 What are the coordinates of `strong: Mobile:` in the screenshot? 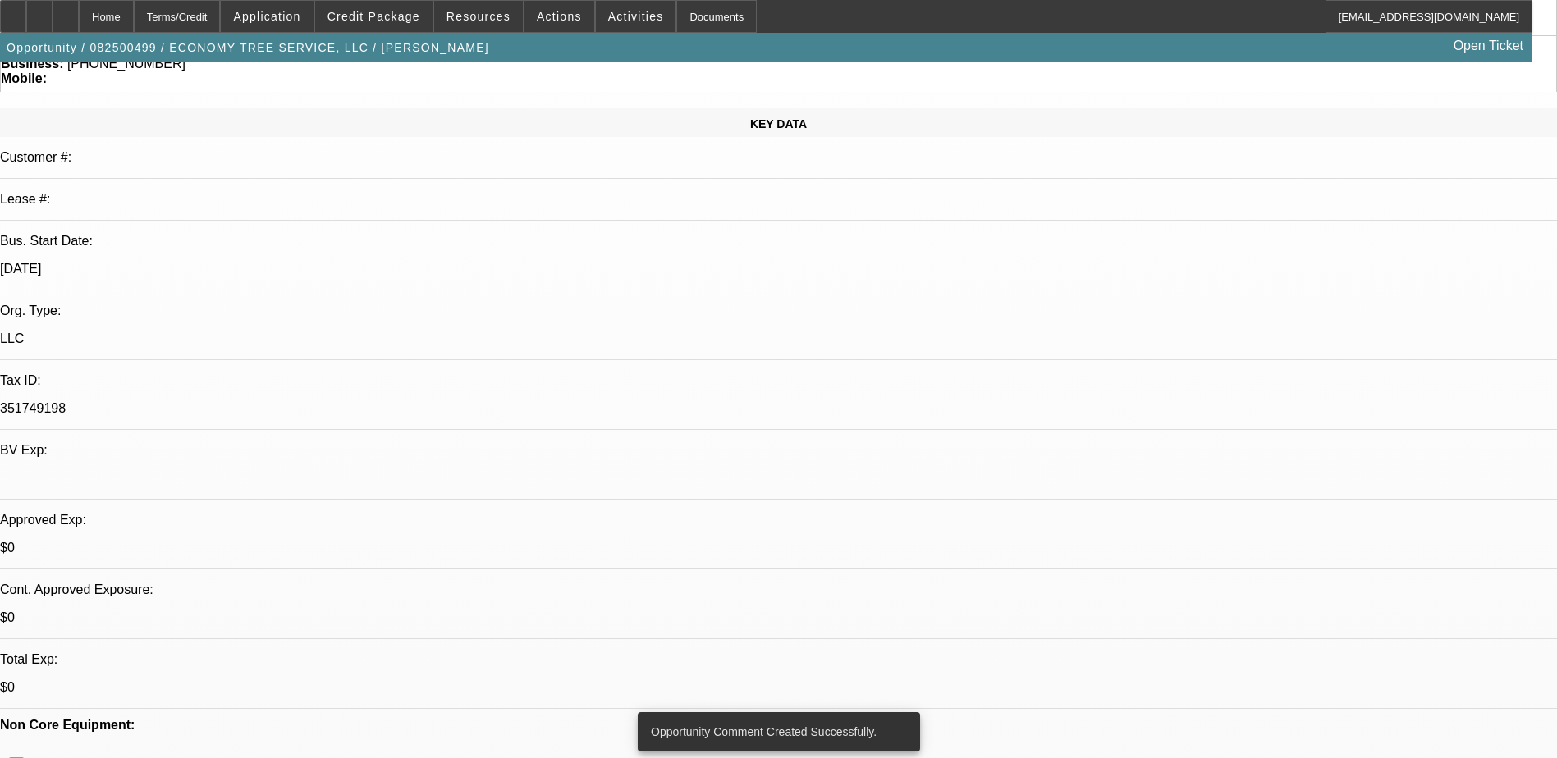 It's located at (24, 78).